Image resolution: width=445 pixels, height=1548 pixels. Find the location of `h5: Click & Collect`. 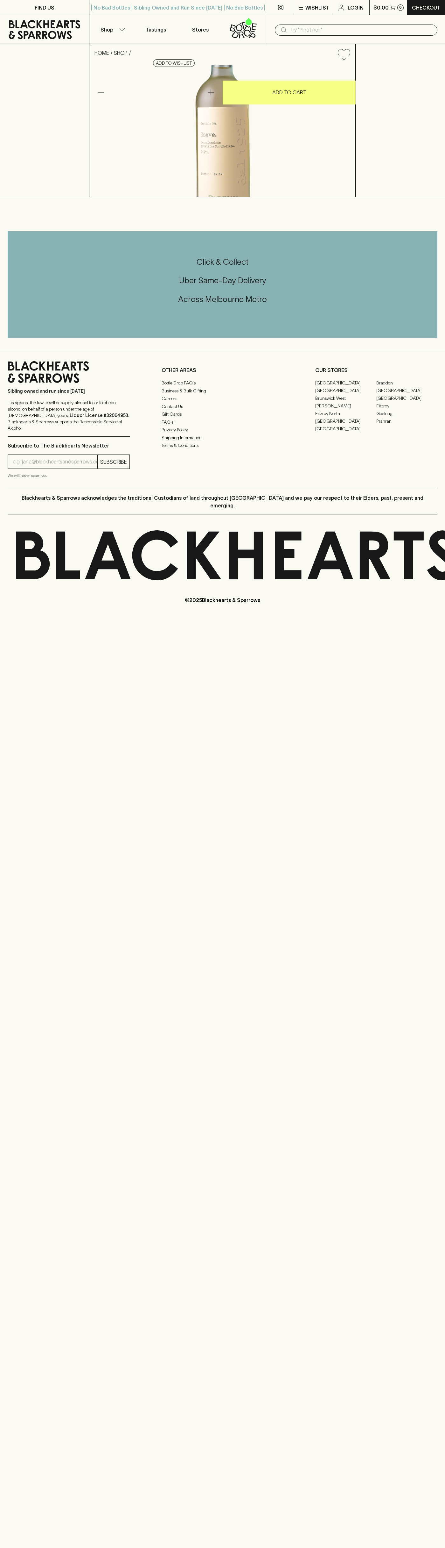

h5: Click & Collect is located at coordinates (223, 262).